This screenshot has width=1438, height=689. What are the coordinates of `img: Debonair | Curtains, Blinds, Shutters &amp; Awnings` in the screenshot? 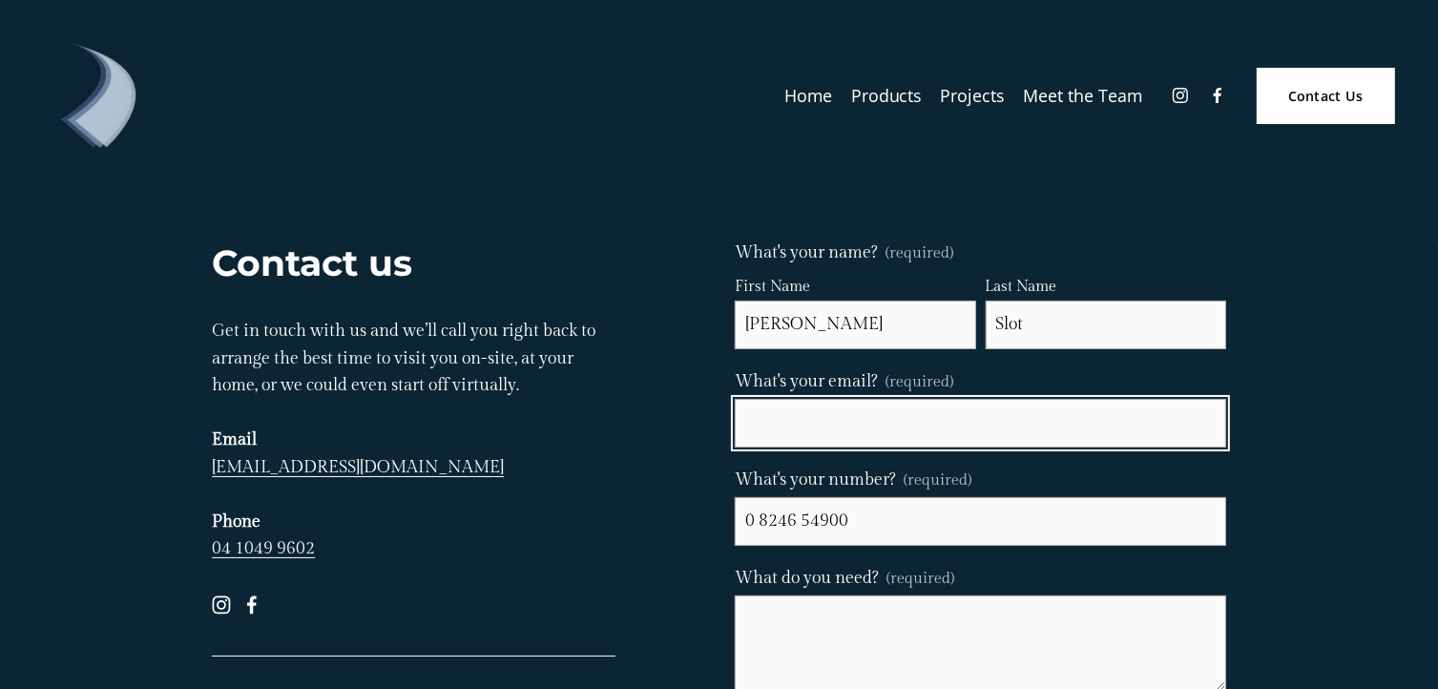 It's located at (95, 95).